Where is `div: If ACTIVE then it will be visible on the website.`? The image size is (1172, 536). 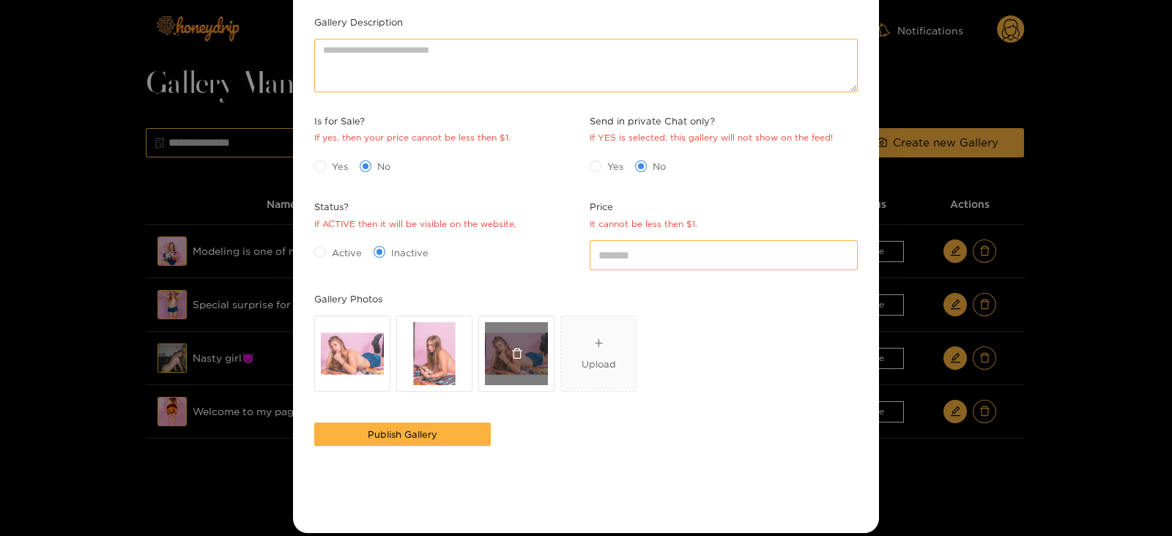 div: If ACTIVE then it will be visible on the website. is located at coordinates (415, 224).